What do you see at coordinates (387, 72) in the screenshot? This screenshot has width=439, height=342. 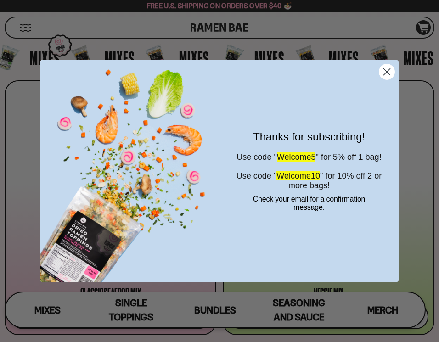 I see `button: Close dialog` at bounding box center [387, 72].